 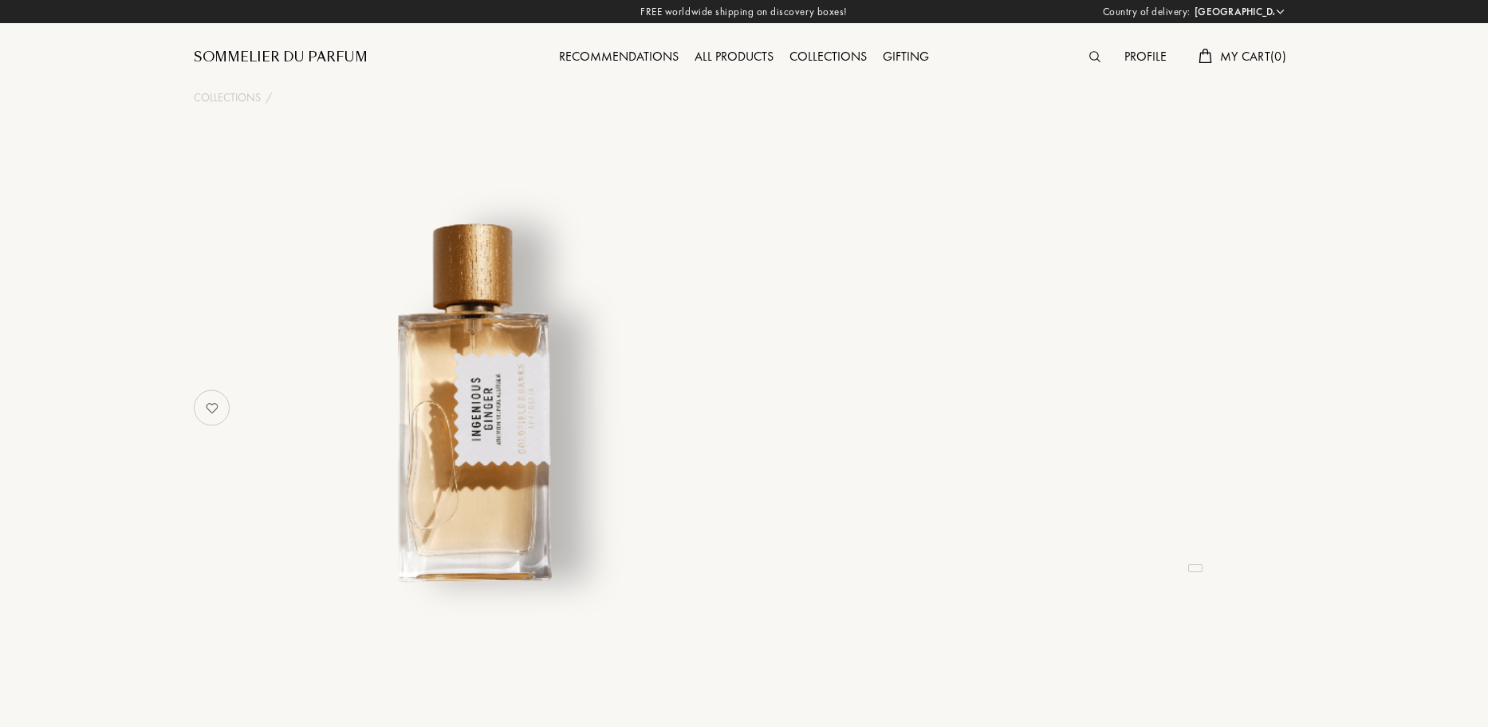 I want to click on a: All products, so click(x=734, y=56).